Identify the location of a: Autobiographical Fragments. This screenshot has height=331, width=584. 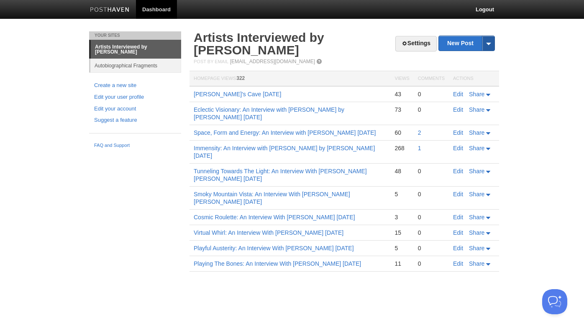
(136, 65).